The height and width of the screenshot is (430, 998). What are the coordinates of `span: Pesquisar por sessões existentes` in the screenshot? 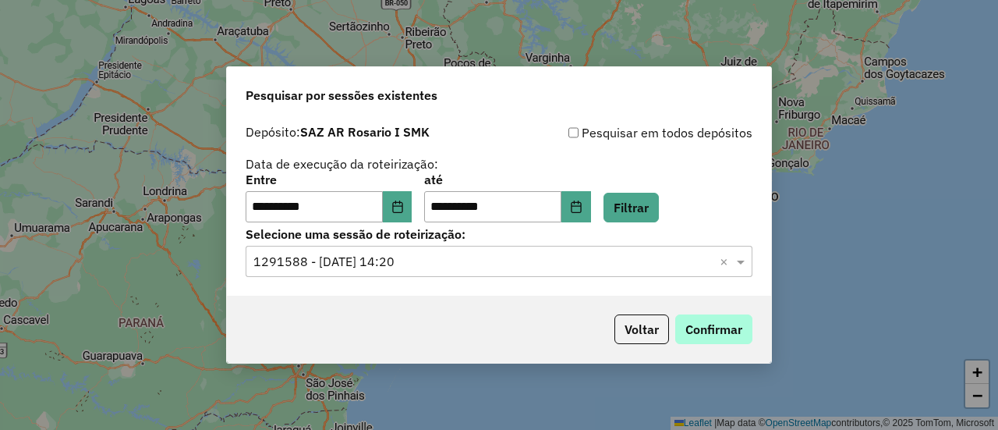 It's located at (342, 95).